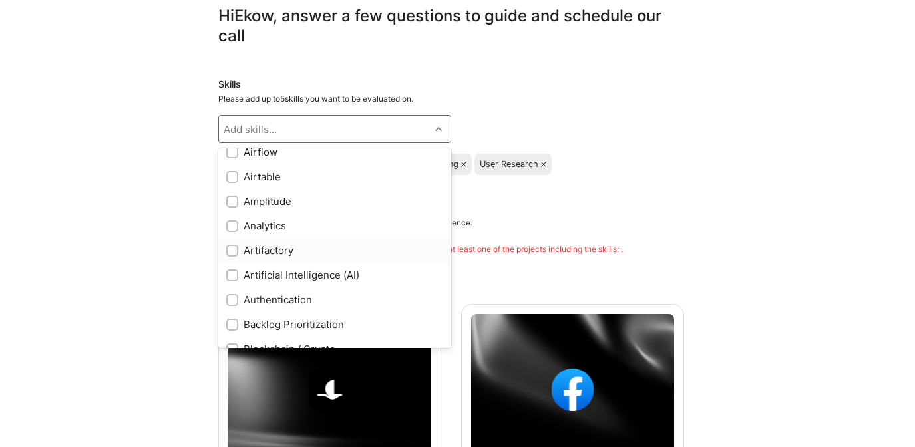  What do you see at coordinates (335, 324) in the screenshot?
I see `div: Backlog Prioritization` at bounding box center [335, 324].